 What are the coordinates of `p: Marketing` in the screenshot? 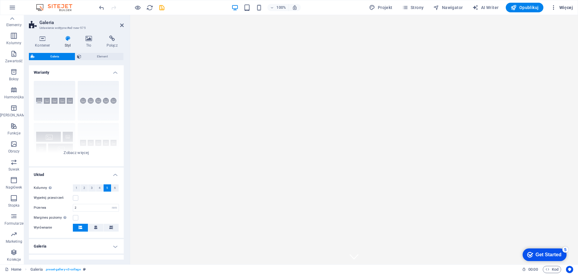 It's located at (14, 242).